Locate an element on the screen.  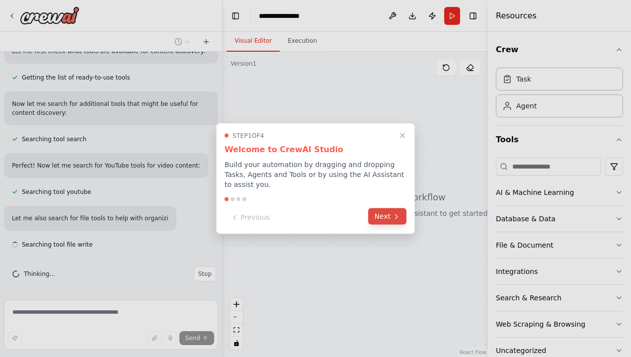
button: Hide left sidebar is located at coordinates (236, 16).